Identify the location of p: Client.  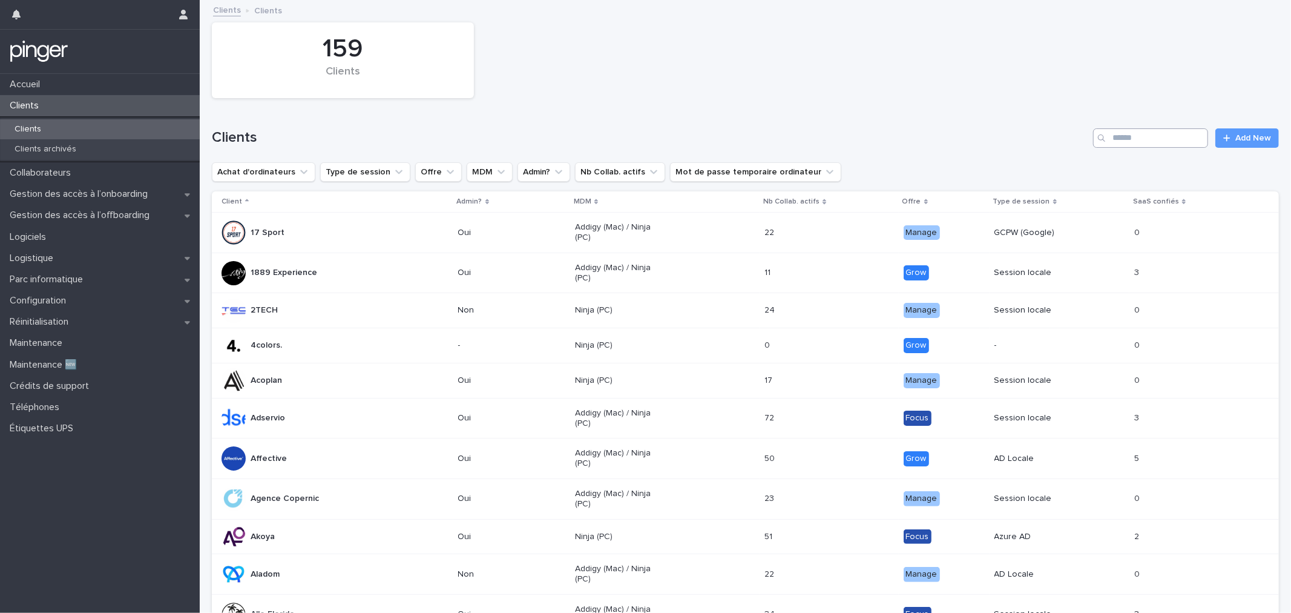
(232, 202).